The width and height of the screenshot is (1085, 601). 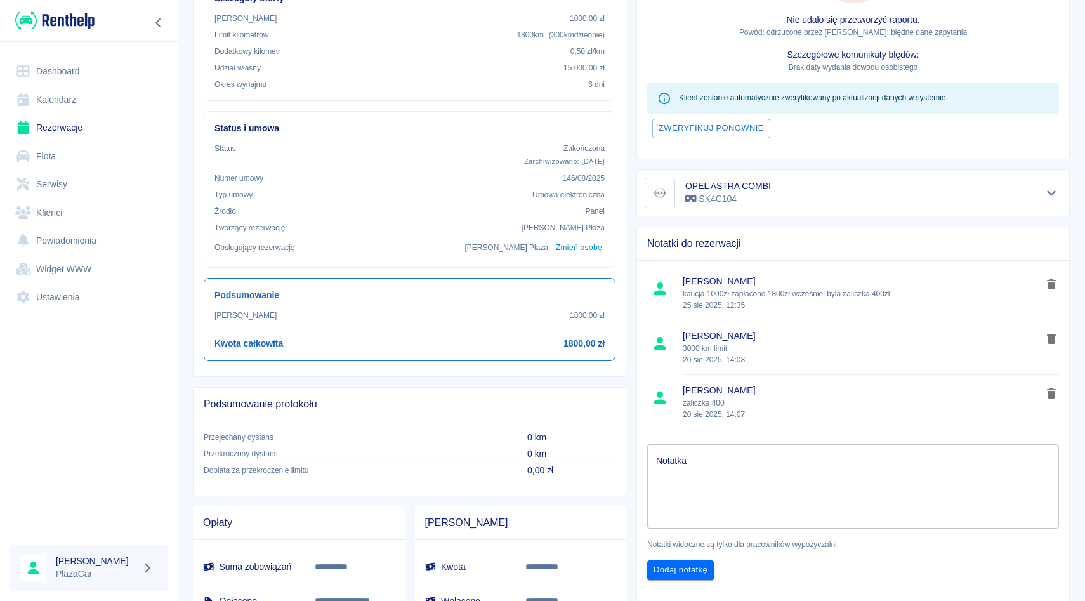 What do you see at coordinates (564, 148) in the screenshot?
I see `p: Zakończona` at bounding box center [564, 148].